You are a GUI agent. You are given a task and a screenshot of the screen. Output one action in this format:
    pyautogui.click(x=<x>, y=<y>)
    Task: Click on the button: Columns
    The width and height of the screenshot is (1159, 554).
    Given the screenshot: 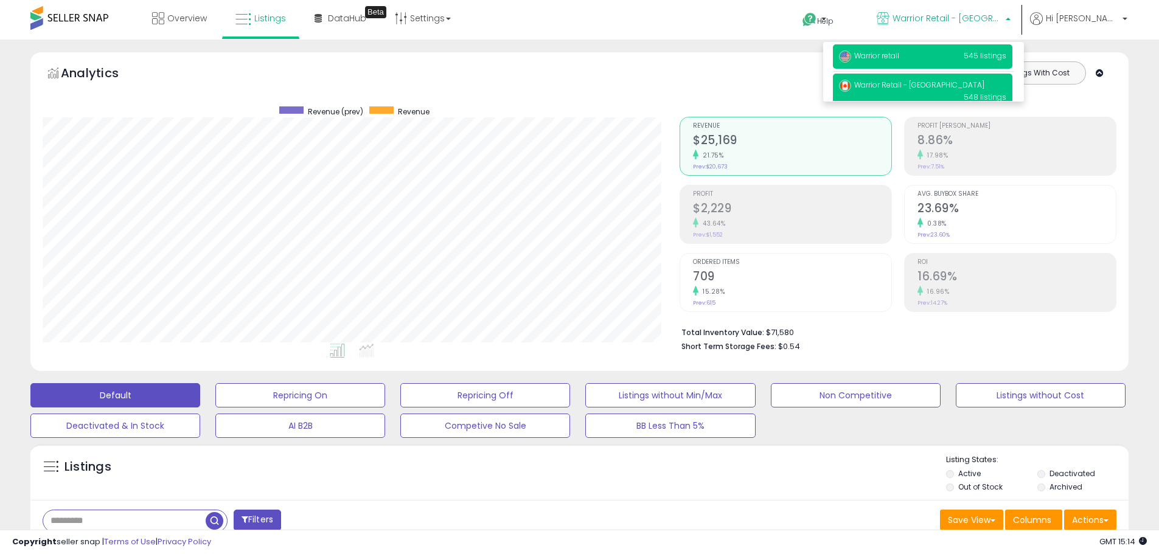 What is the action you would take?
    pyautogui.click(x=1034, y=520)
    